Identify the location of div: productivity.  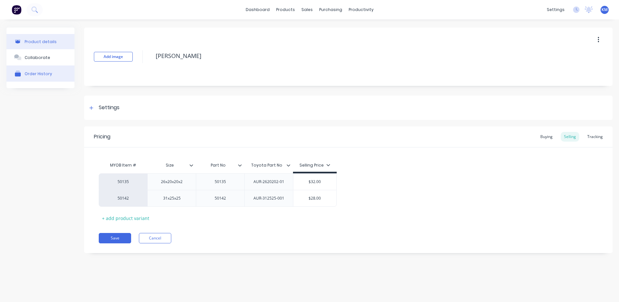
(361, 10).